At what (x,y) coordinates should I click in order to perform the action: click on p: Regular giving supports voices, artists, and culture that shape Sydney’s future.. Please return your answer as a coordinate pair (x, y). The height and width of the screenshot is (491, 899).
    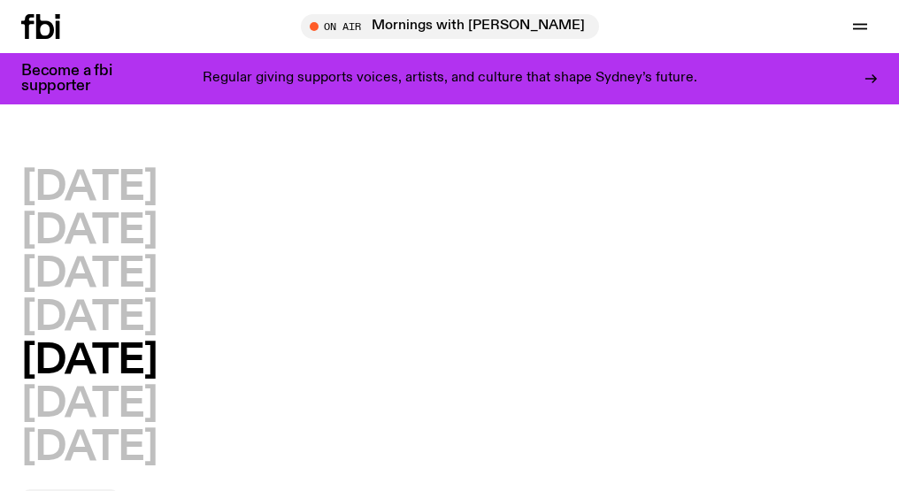
    Looking at the image, I should click on (450, 79).